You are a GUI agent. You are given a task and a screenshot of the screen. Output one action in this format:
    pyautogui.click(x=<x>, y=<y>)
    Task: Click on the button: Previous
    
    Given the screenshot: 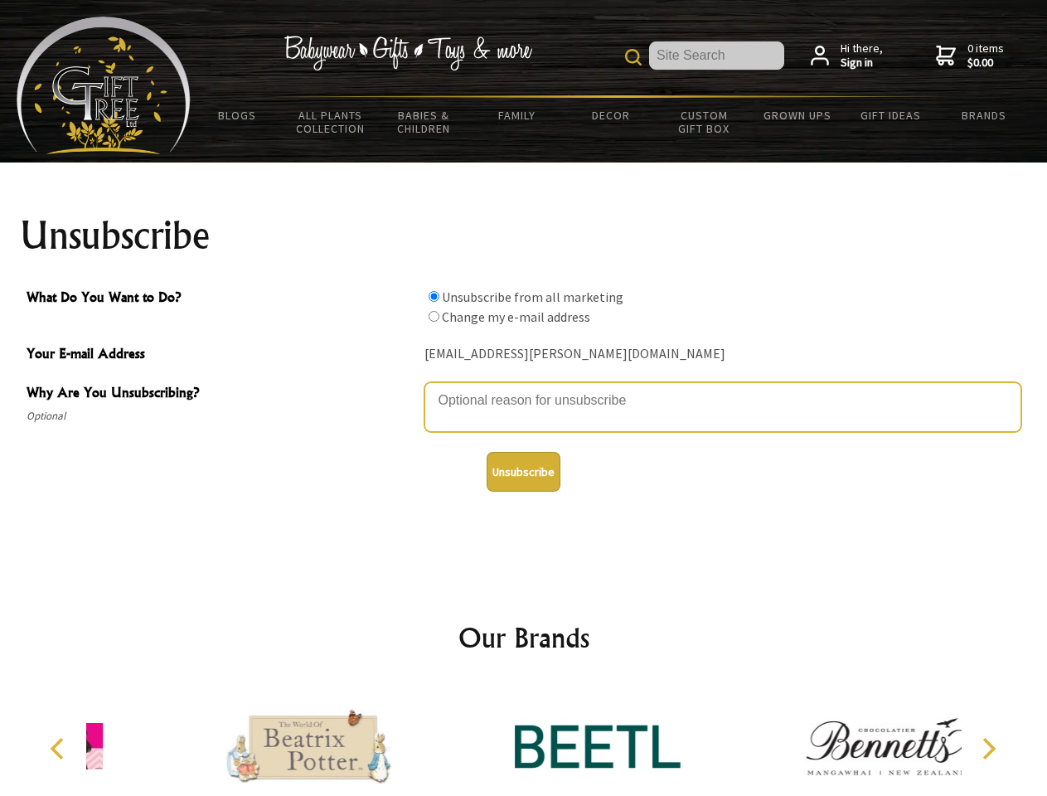 What is the action you would take?
    pyautogui.click(x=60, y=749)
    